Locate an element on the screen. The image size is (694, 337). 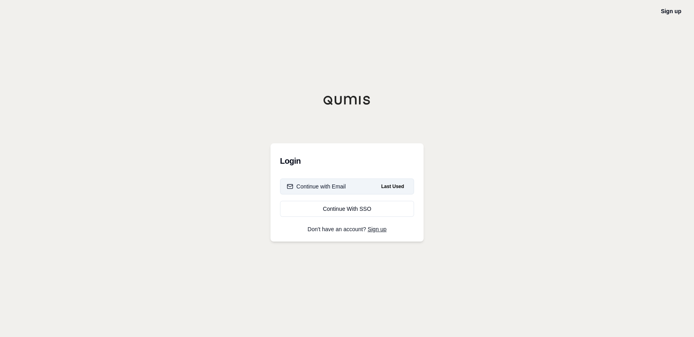
p: Don't have an account? is located at coordinates (347, 229).